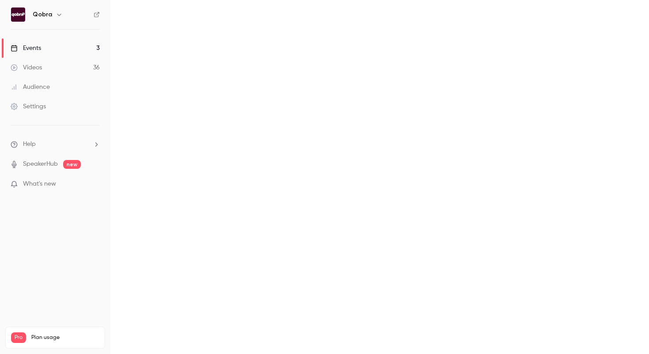 This screenshot has height=354, width=649. What do you see at coordinates (72, 164) in the screenshot?
I see `span: new` at bounding box center [72, 164].